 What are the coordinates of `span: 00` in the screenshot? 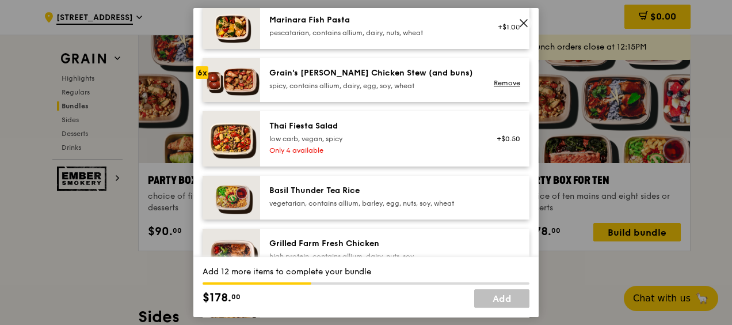 It's located at (236, 296).